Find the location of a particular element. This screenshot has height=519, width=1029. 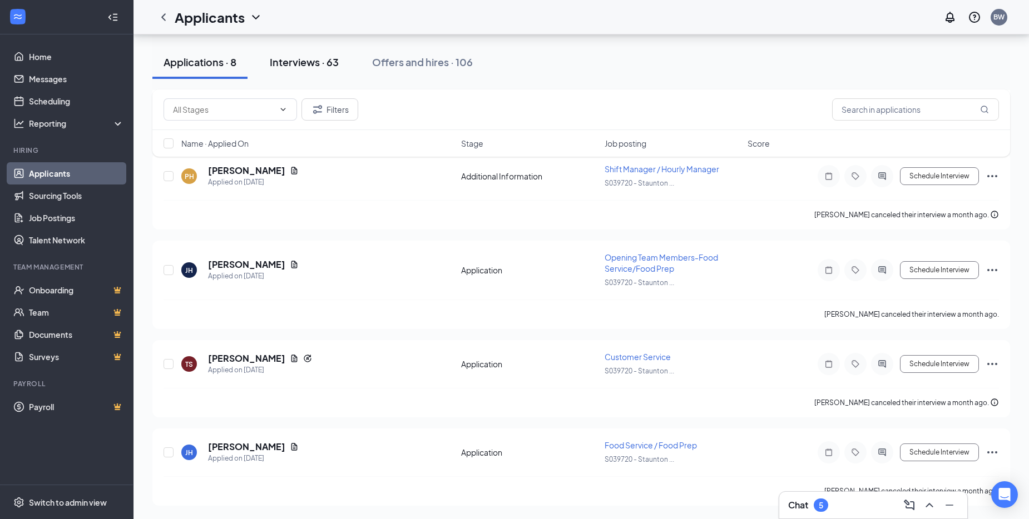

div: Hiring is located at coordinates (67, 150).